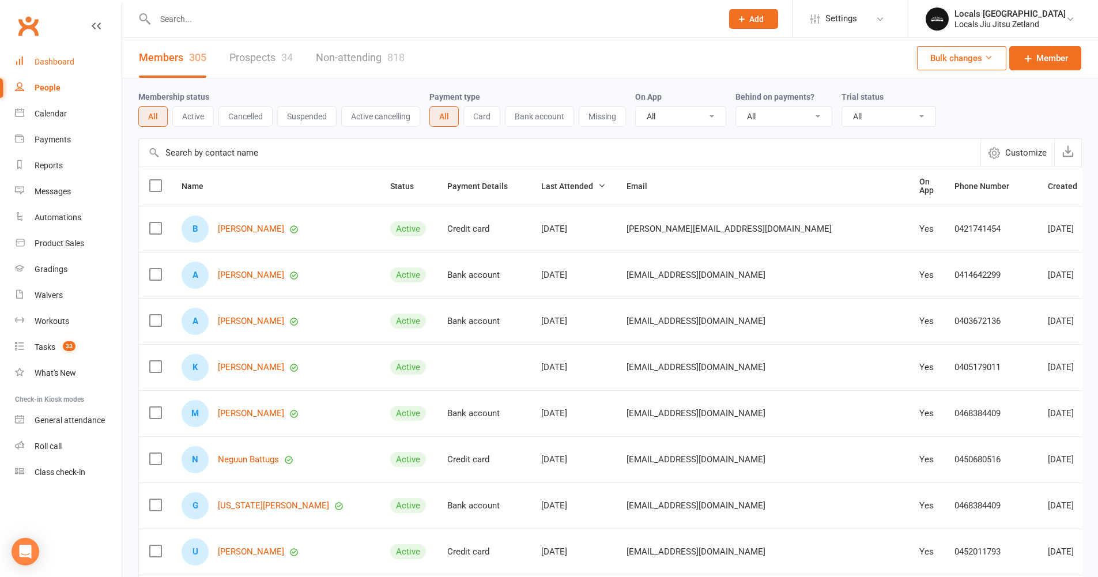 Image resolution: width=1098 pixels, height=577 pixels. What do you see at coordinates (483, 186) in the screenshot?
I see `button: Payment Details` at bounding box center [483, 186].